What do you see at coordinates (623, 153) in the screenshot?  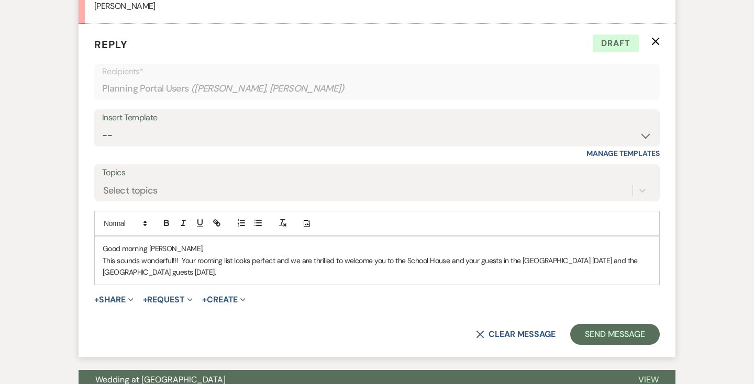 I see `a: Manage Templates` at bounding box center [623, 153].